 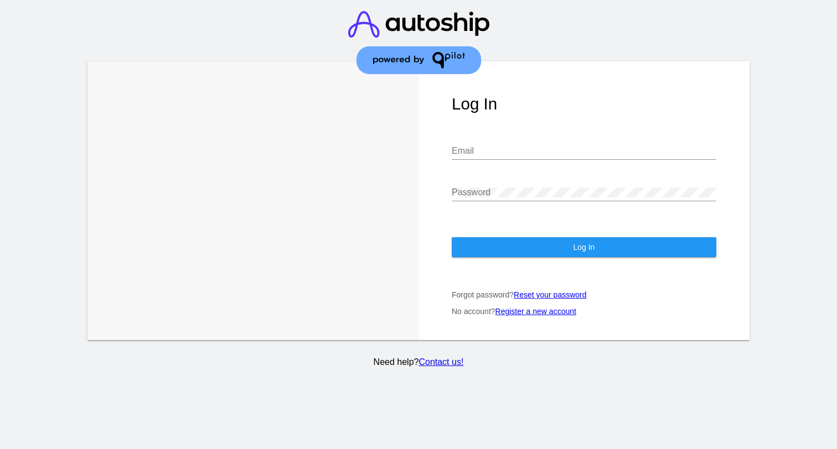 I want to click on p: Need help?, so click(x=418, y=363).